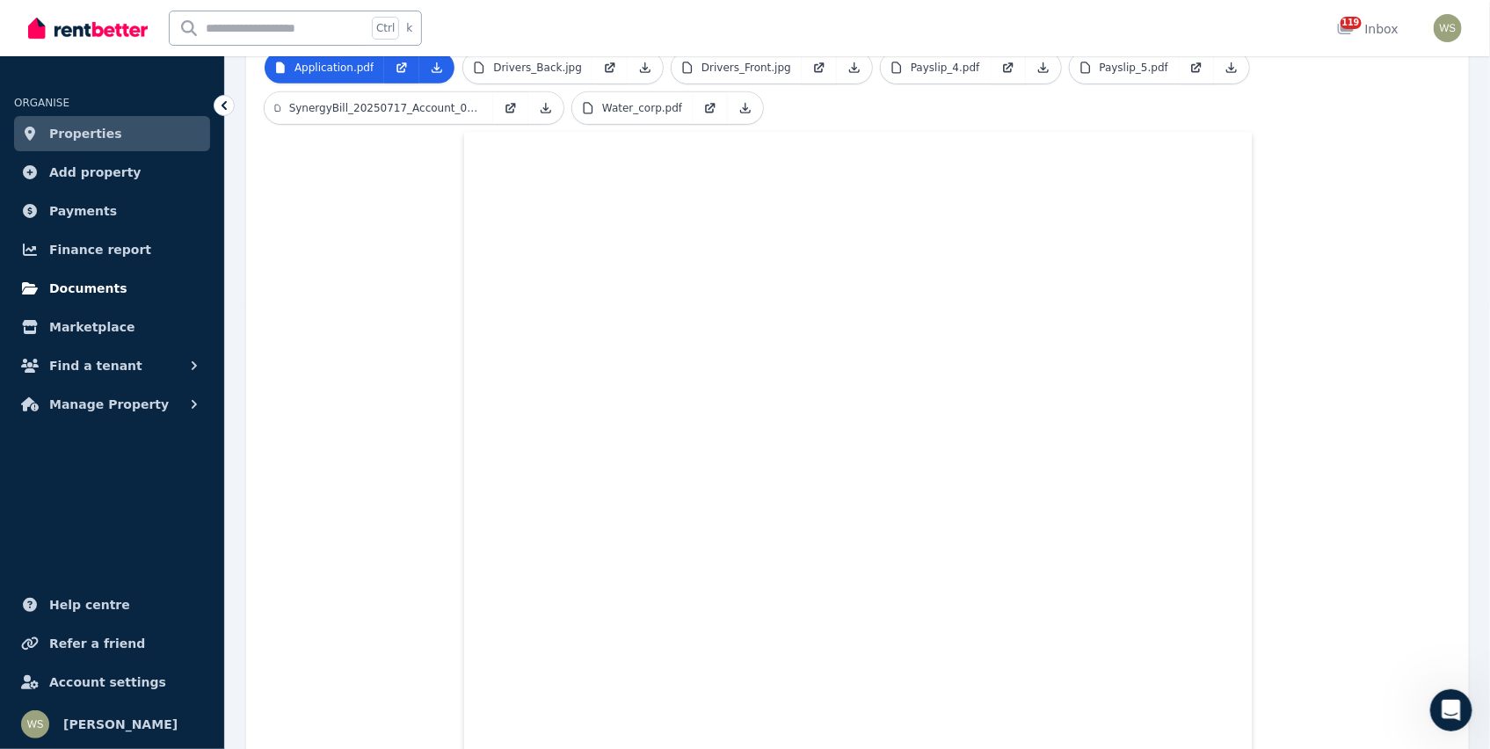  I want to click on a: Payments, so click(112, 211).